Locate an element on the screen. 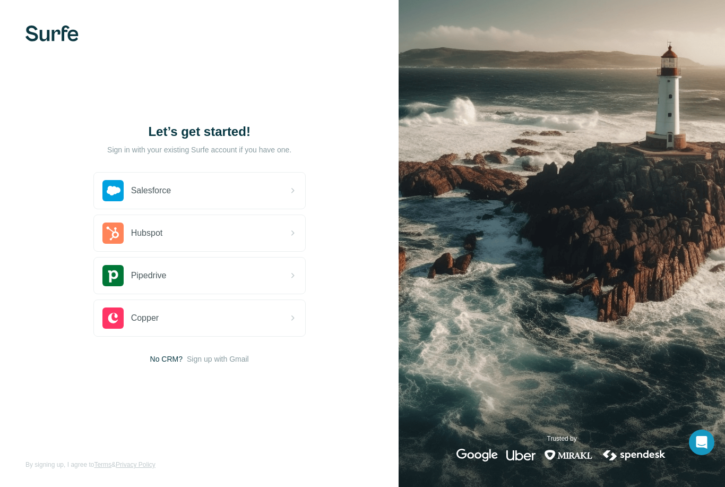 Image resolution: width=725 pixels, height=487 pixels. span: No CRM? is located at coordinates (166, 359).